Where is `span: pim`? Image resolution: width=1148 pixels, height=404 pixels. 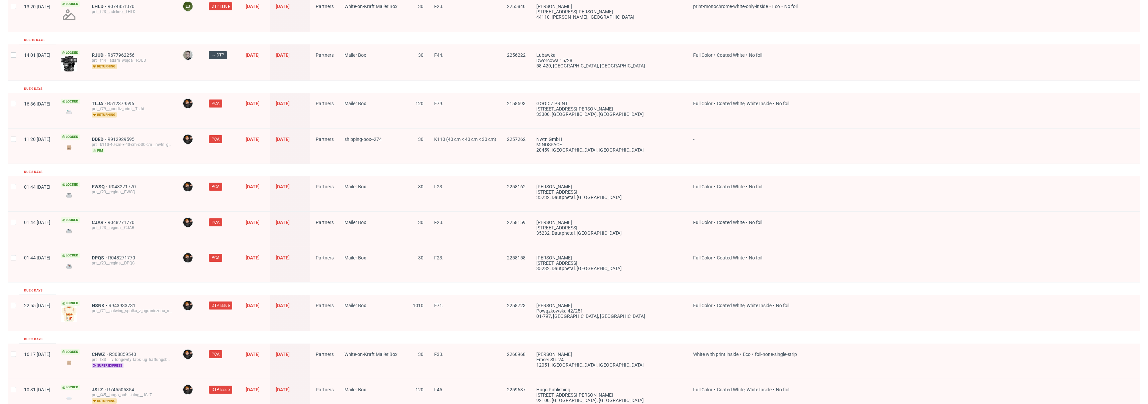 span: pim is located at coordinates (98, 151).